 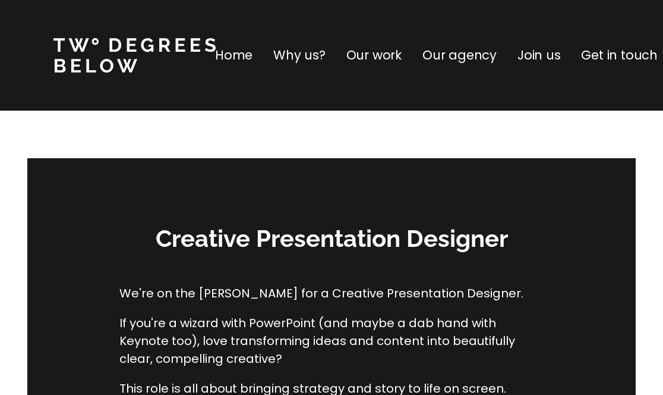 What do you see at coordinates (619, 55) in the screenshot?
I see `p: Get in touch` at bounding box center [619, 55].